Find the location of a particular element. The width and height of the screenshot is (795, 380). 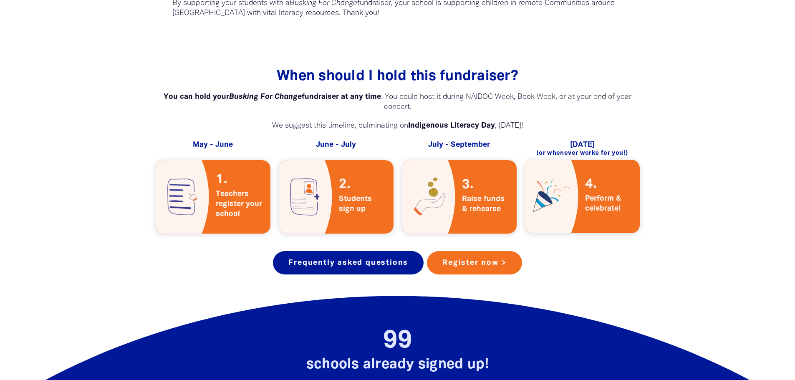

span: Teachers register your school is located at coordinates (240, 204).